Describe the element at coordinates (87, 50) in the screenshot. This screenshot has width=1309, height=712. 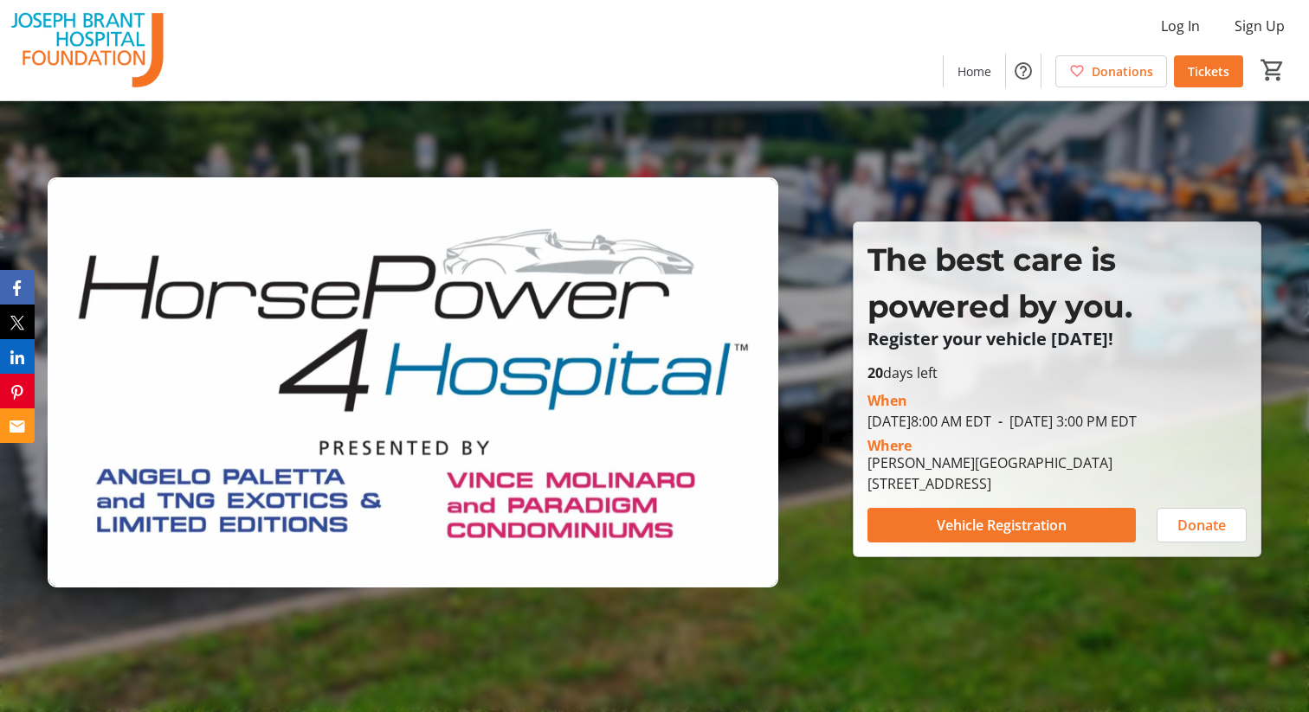
I see `img: The Joseph Brant Hospital Foundation's Logo` at that location.